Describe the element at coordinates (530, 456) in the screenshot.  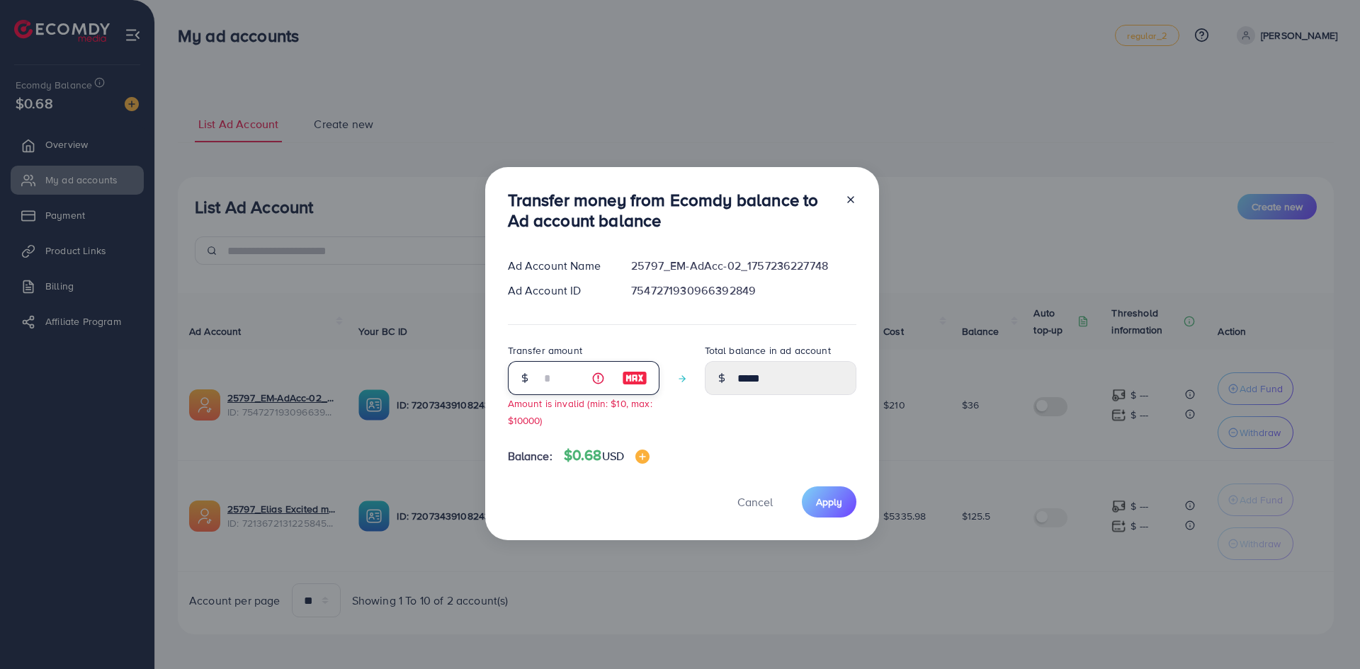
I see `span: Balance:` at that location.